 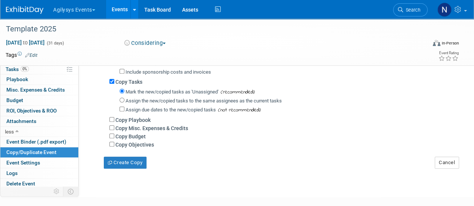 I want to click on a: ROI, Objectives & ROO, so click(x=39, y=111).